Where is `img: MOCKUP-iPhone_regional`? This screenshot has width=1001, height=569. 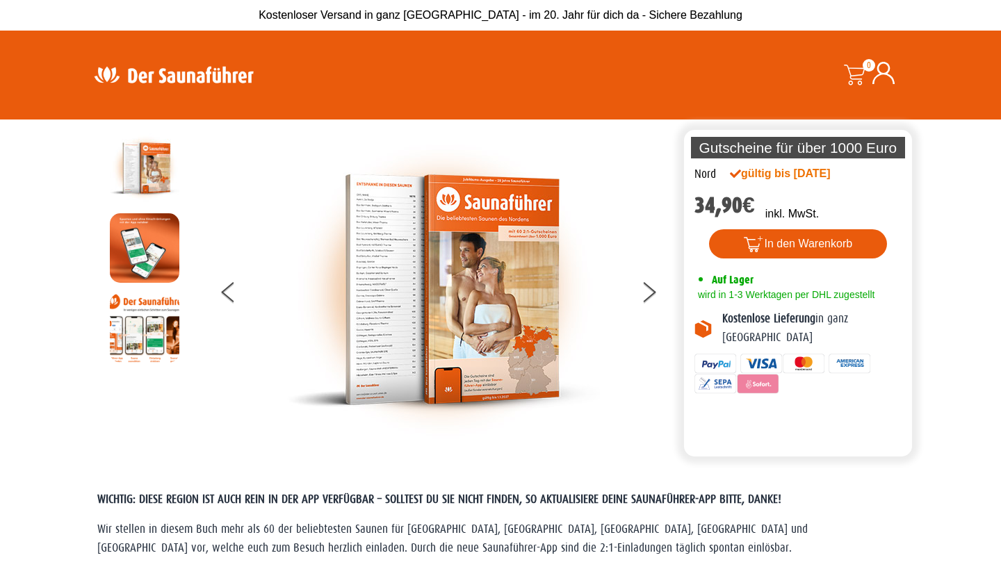 img: MOCKUP-iPhone_regional is located at coordinates (145, 248).